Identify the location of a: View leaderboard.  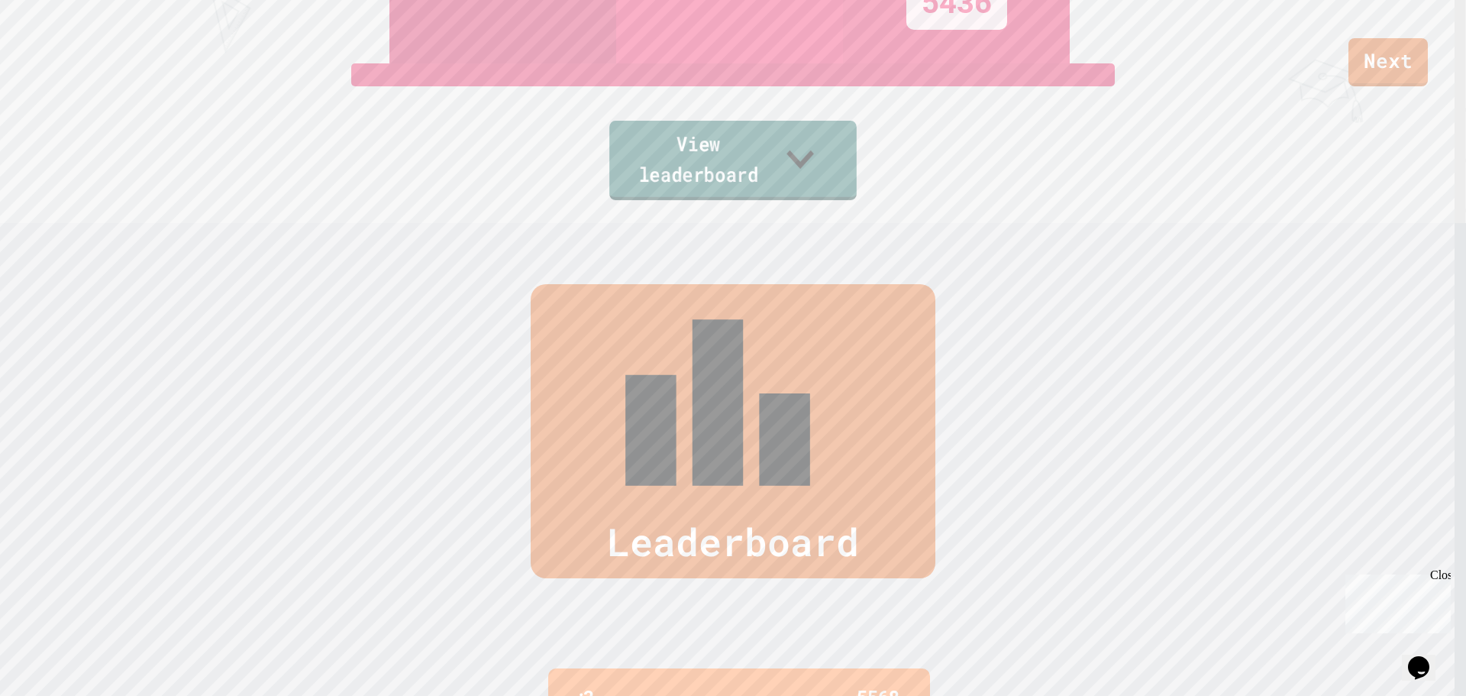
(733, 160).